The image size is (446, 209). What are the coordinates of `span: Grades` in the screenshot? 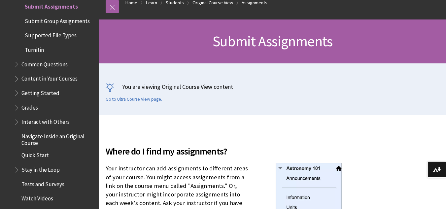 It's located at (30, 106).